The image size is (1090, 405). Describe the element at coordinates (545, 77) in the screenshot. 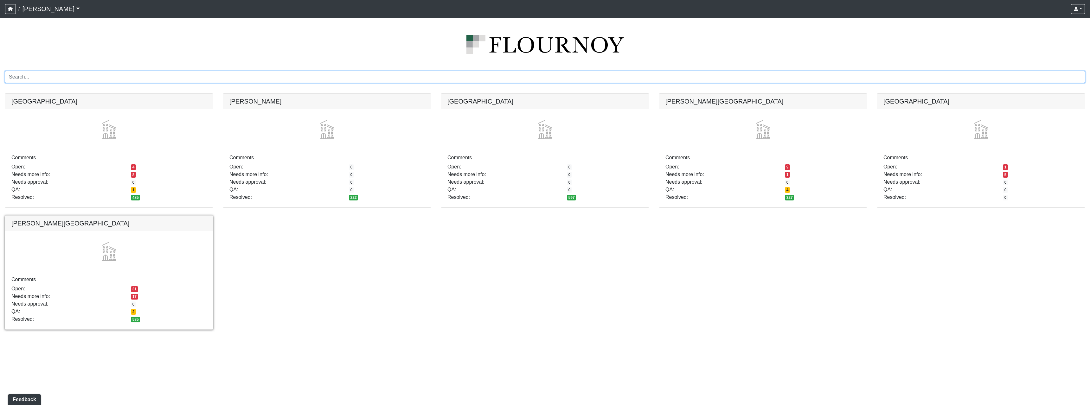

I see `input: Search` at that location.